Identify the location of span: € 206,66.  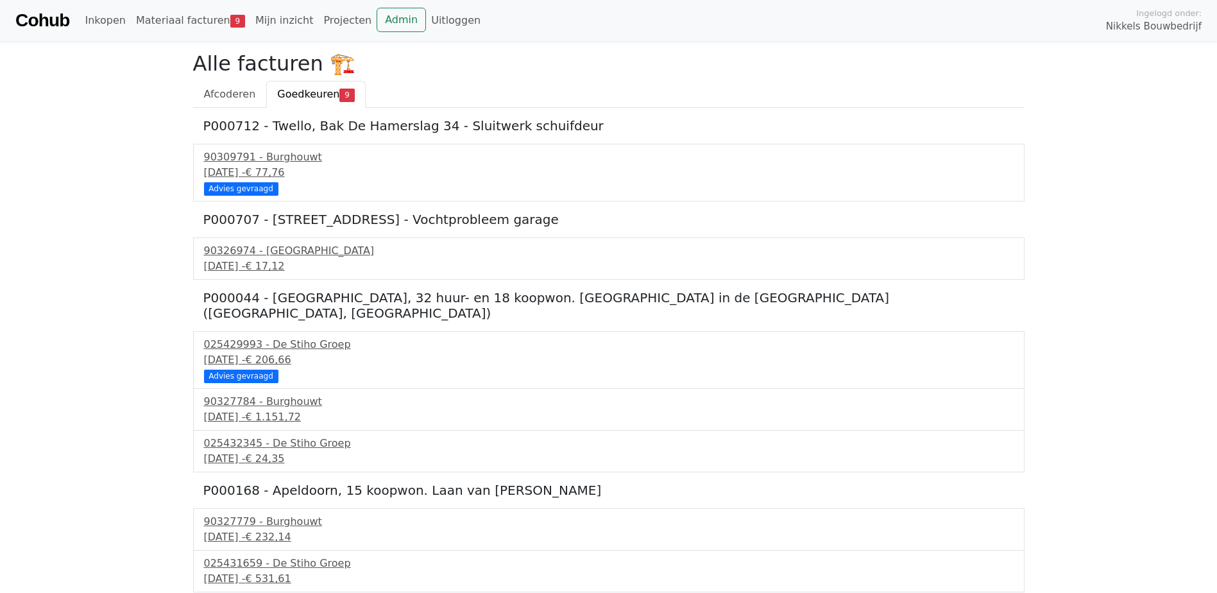
(267, 359).